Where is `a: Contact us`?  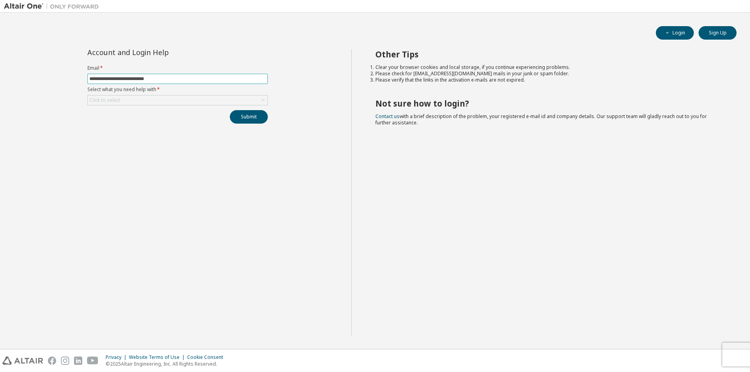 a: Contact us is located at coordinates (388, 116).